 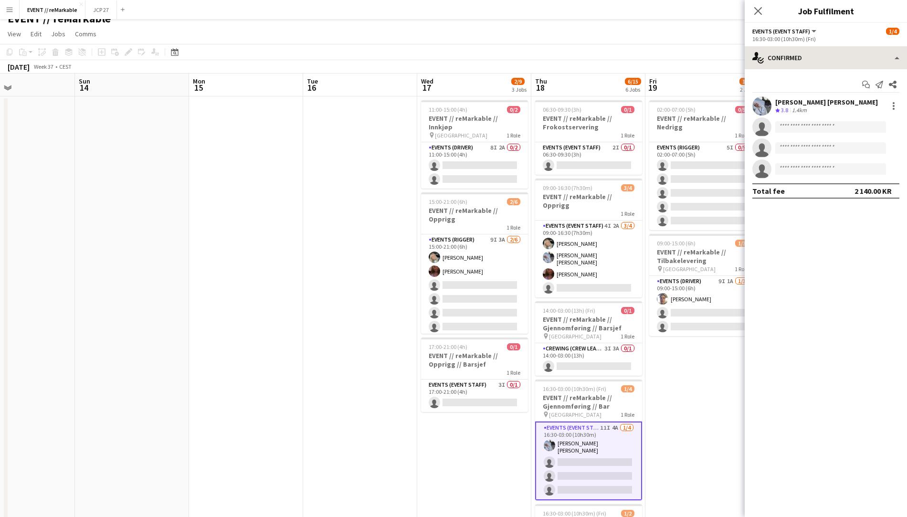 I want to click on span: Comms, so click(x=85, y=34).